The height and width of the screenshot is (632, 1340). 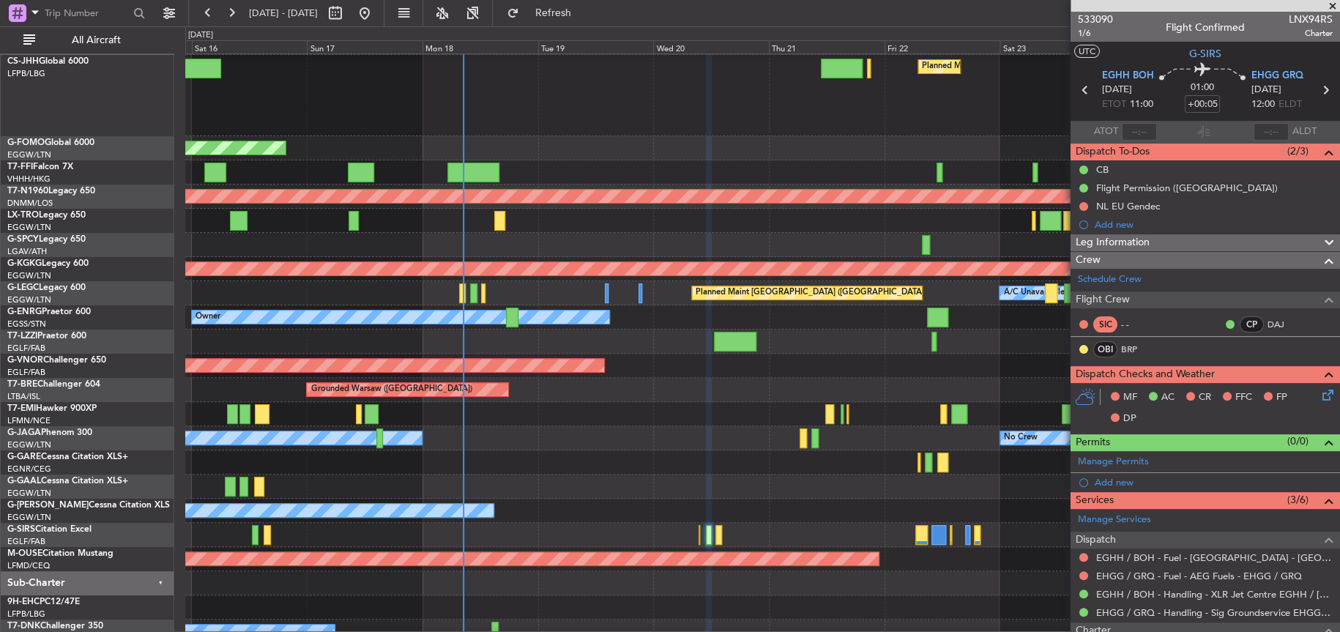 What do you see at coordinates (25, 554) in the screenshot?
I see `span: M-OUSE` at bounding box center [25, 554].